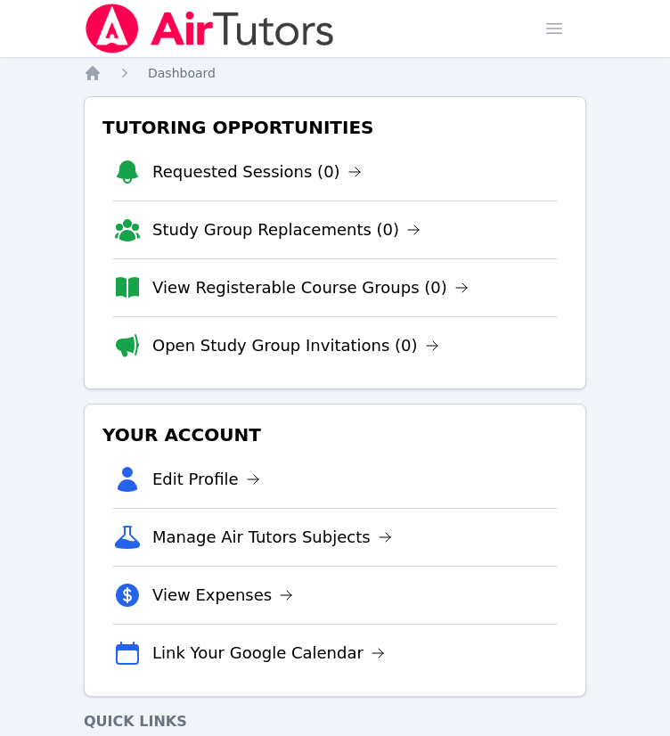  What do you see at coordinates (335, 127) in the screenshot?
I see `h3: Tutoring Opportunities` at bounding box center [335, 127].